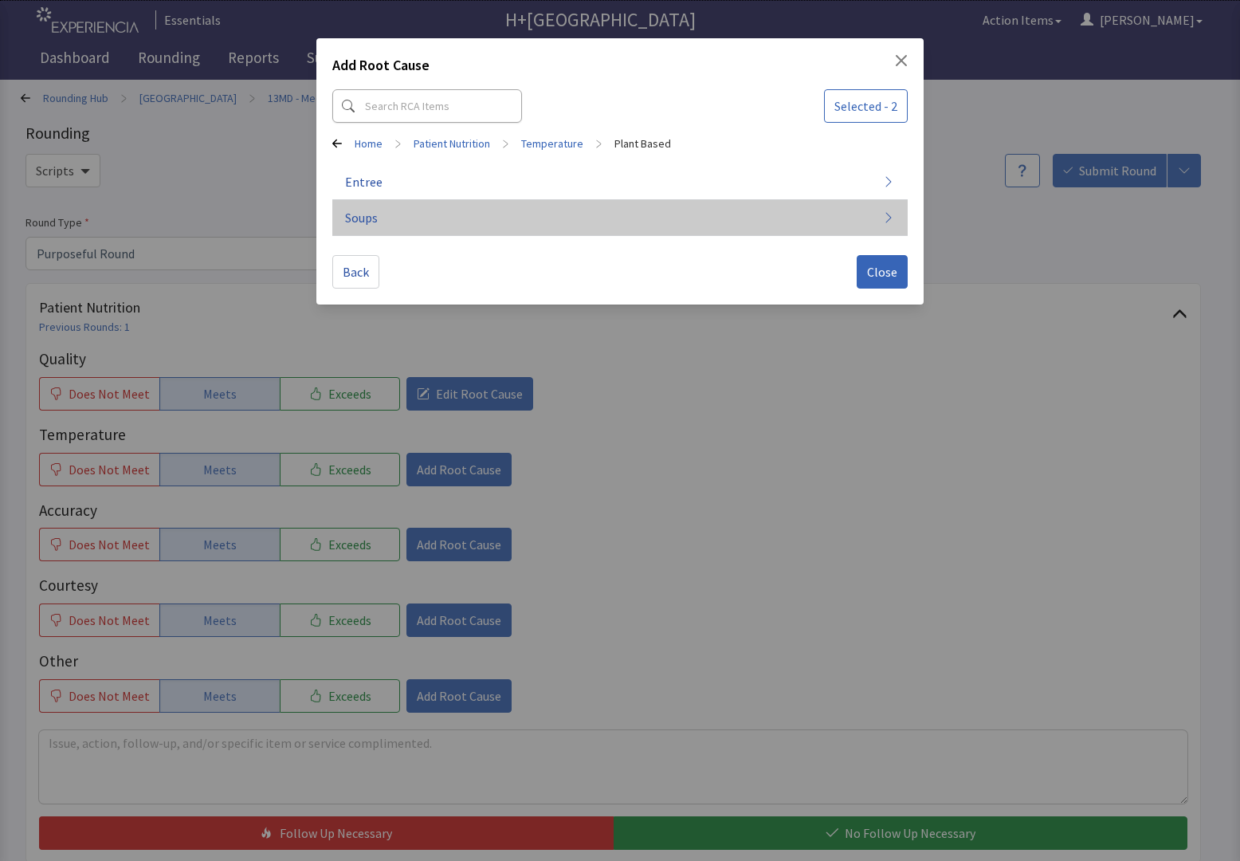 The height and width of the screenshot is (861, 1240). Describe the element at coordinates (356, 272) in the screenshot. I see `button: Back` at that location.